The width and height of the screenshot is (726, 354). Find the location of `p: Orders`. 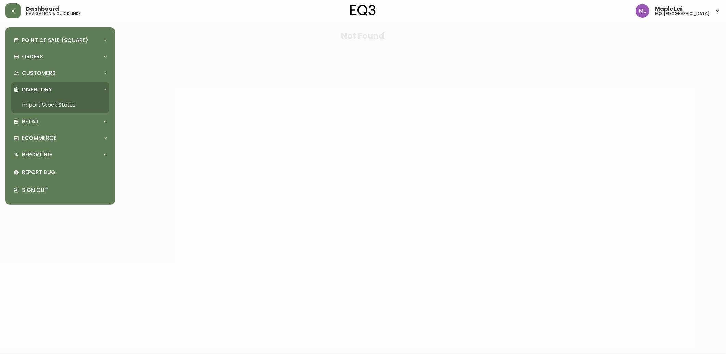

p: Orders is located at coordinates (32, 57).